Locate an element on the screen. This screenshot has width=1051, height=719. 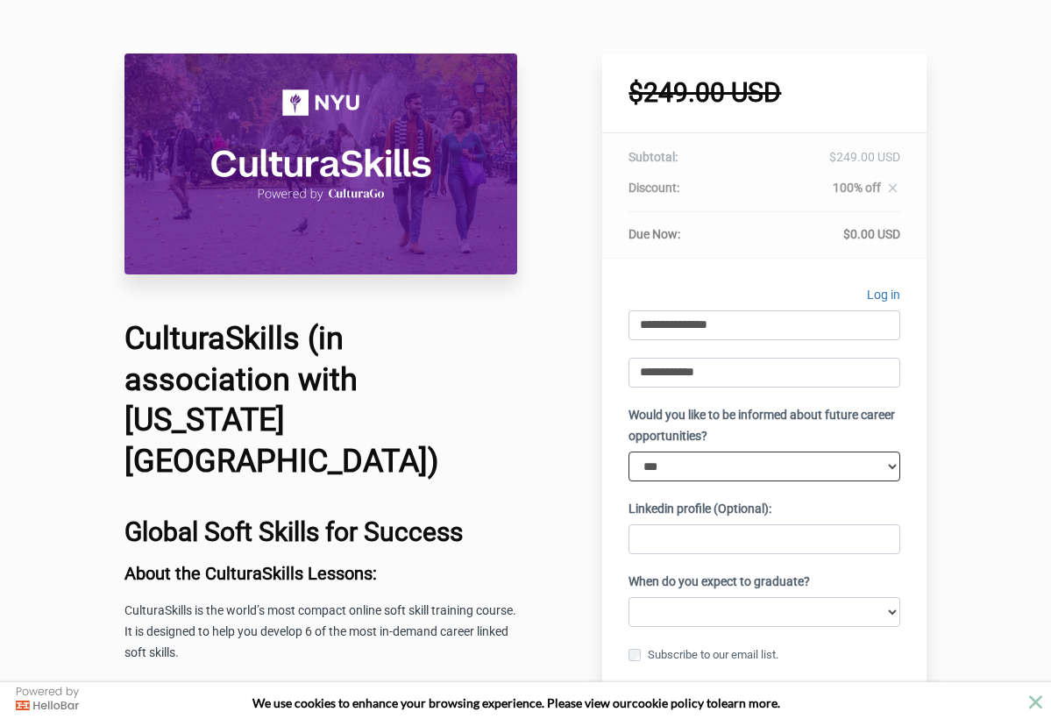
h1: $249.00 USD is located at coordinates (764, 93).